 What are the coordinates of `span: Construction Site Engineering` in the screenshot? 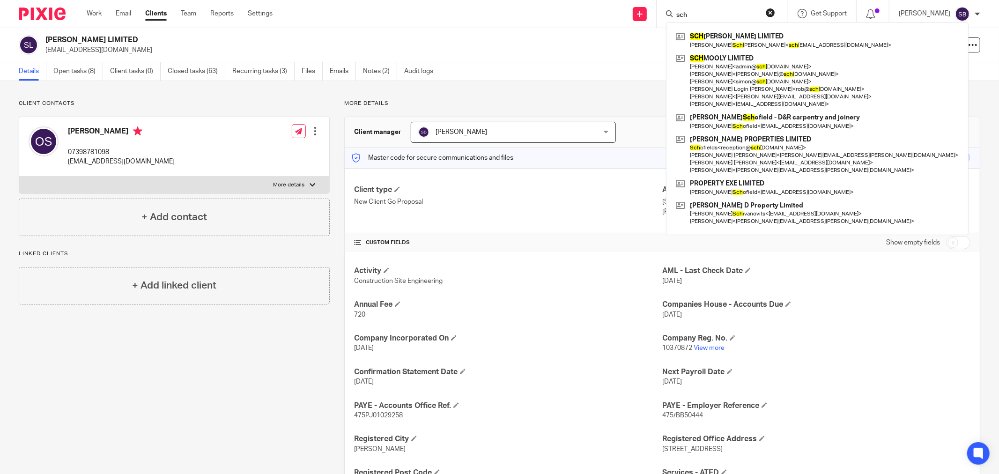 It's located at (398, 281).